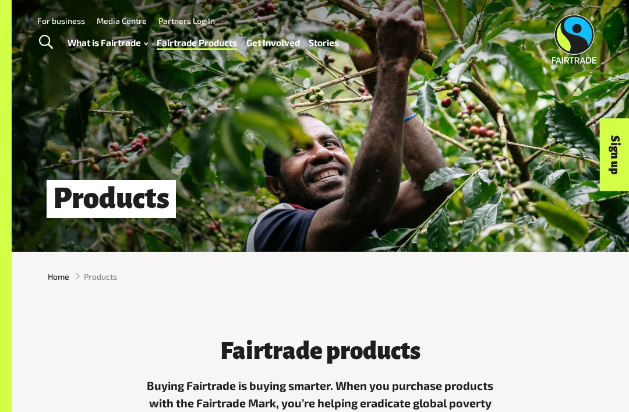  I want to click on a: Toggle Search, so click(45, 43).